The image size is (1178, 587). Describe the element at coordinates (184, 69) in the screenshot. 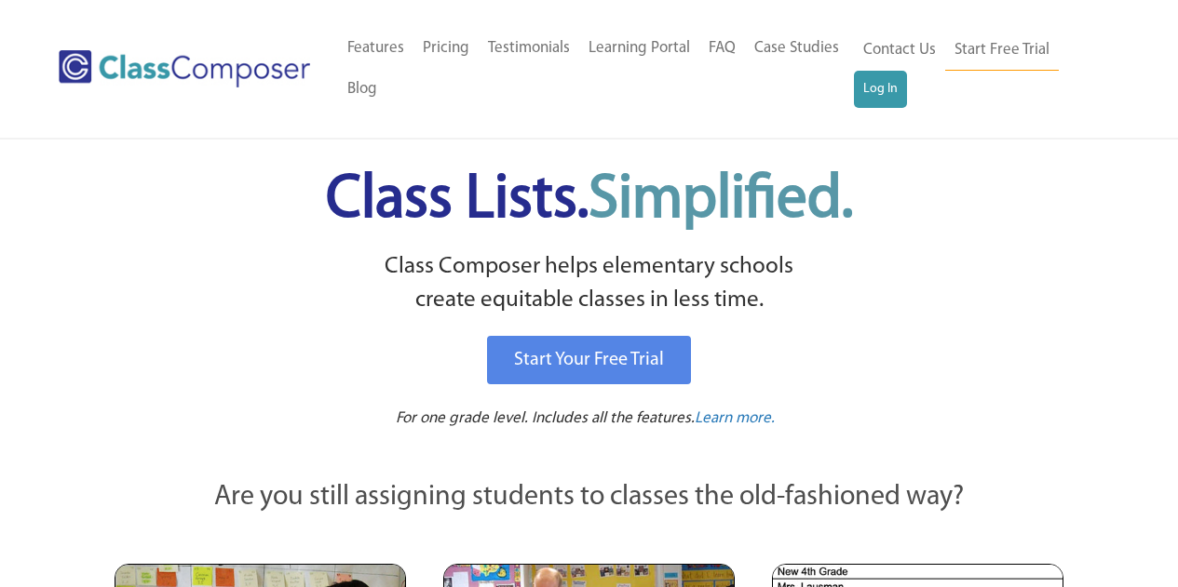

I see `img: Class Composer` at that location.